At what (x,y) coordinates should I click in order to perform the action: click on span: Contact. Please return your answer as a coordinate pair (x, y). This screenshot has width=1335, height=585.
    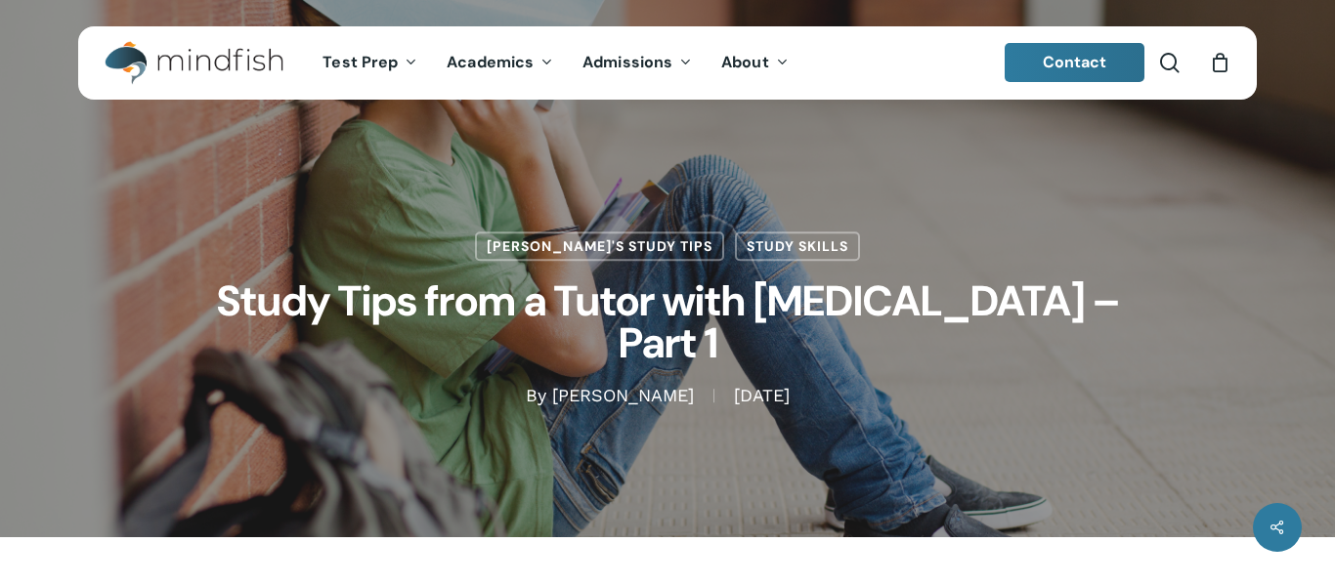
    Looking at the image, I should click on (1075, 62).